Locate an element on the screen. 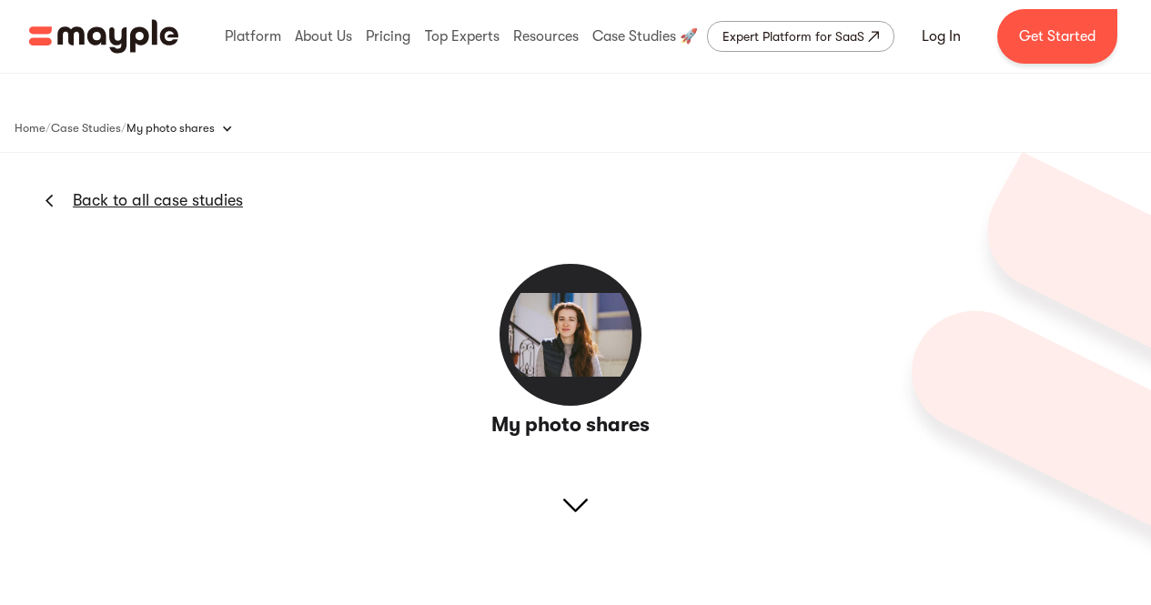  a: home is located at coordinates (104, 36).